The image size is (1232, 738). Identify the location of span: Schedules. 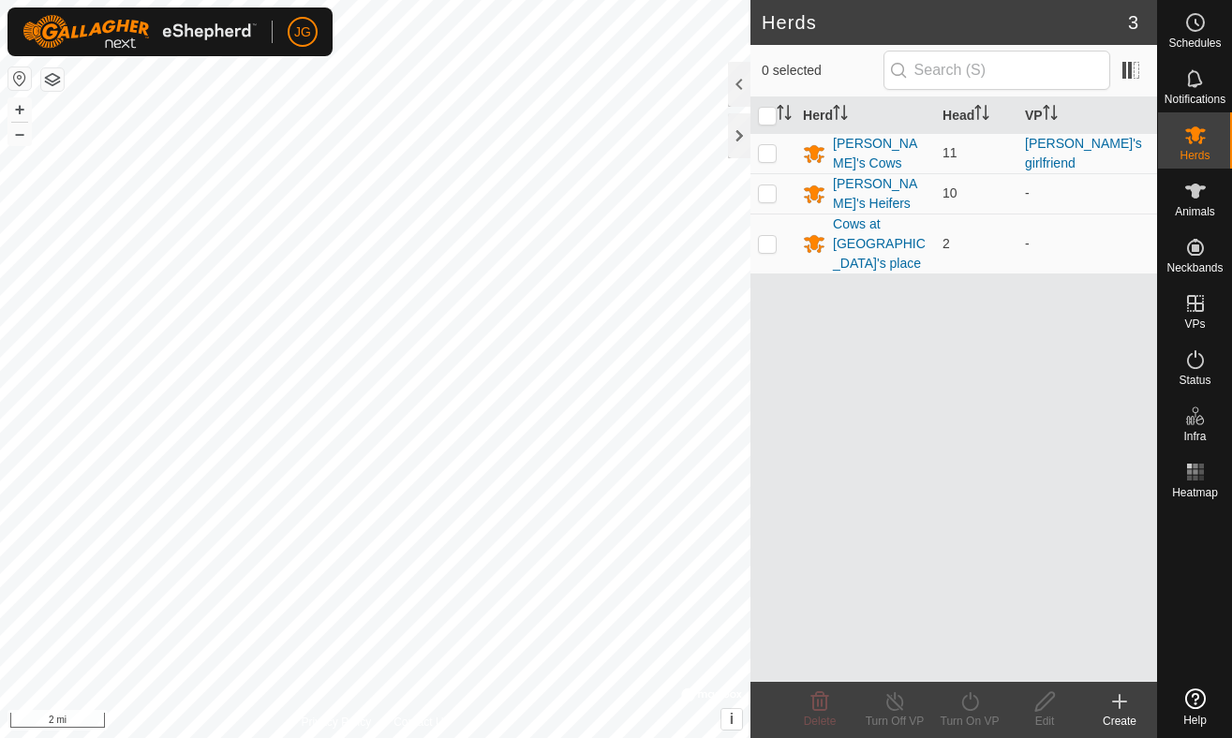
(1194, 43).